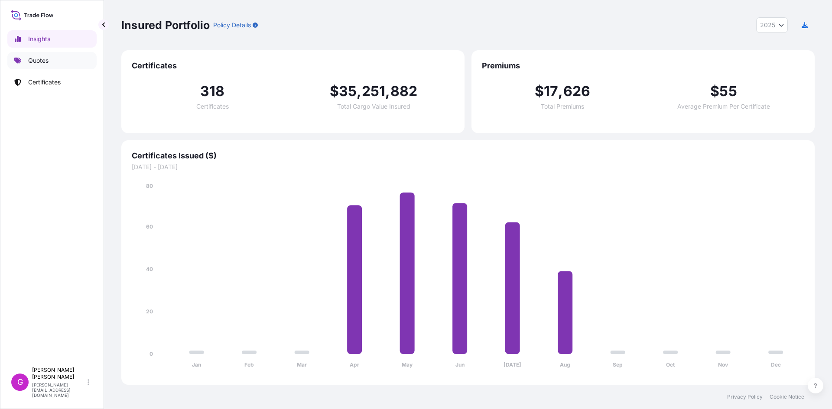 This screenshot has height=409, width=832. Describe the element at coordinates (670, 365) in the screenshot. I see `tspan: Oct` at that location.